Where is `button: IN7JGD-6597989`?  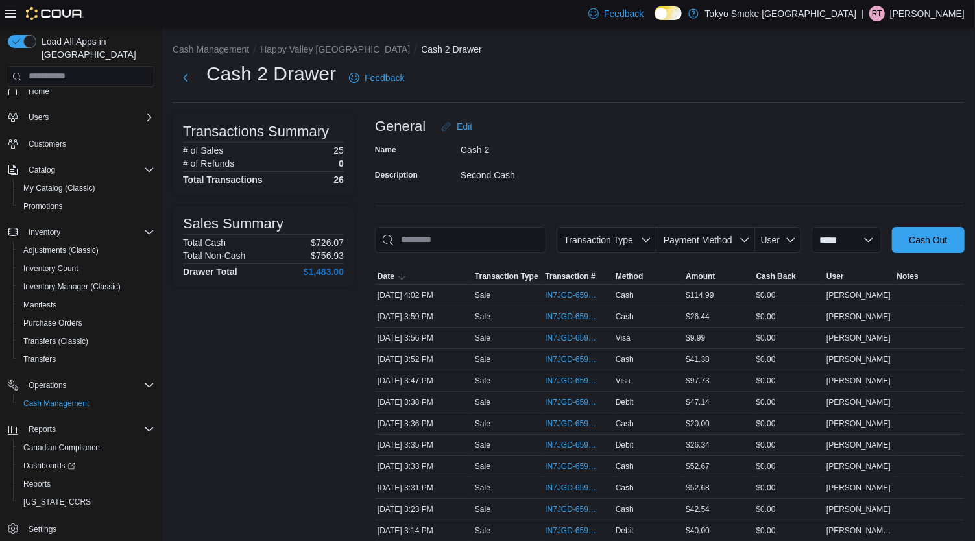
button: IN7JGD-6597989 is located at coordinates (577, 488).